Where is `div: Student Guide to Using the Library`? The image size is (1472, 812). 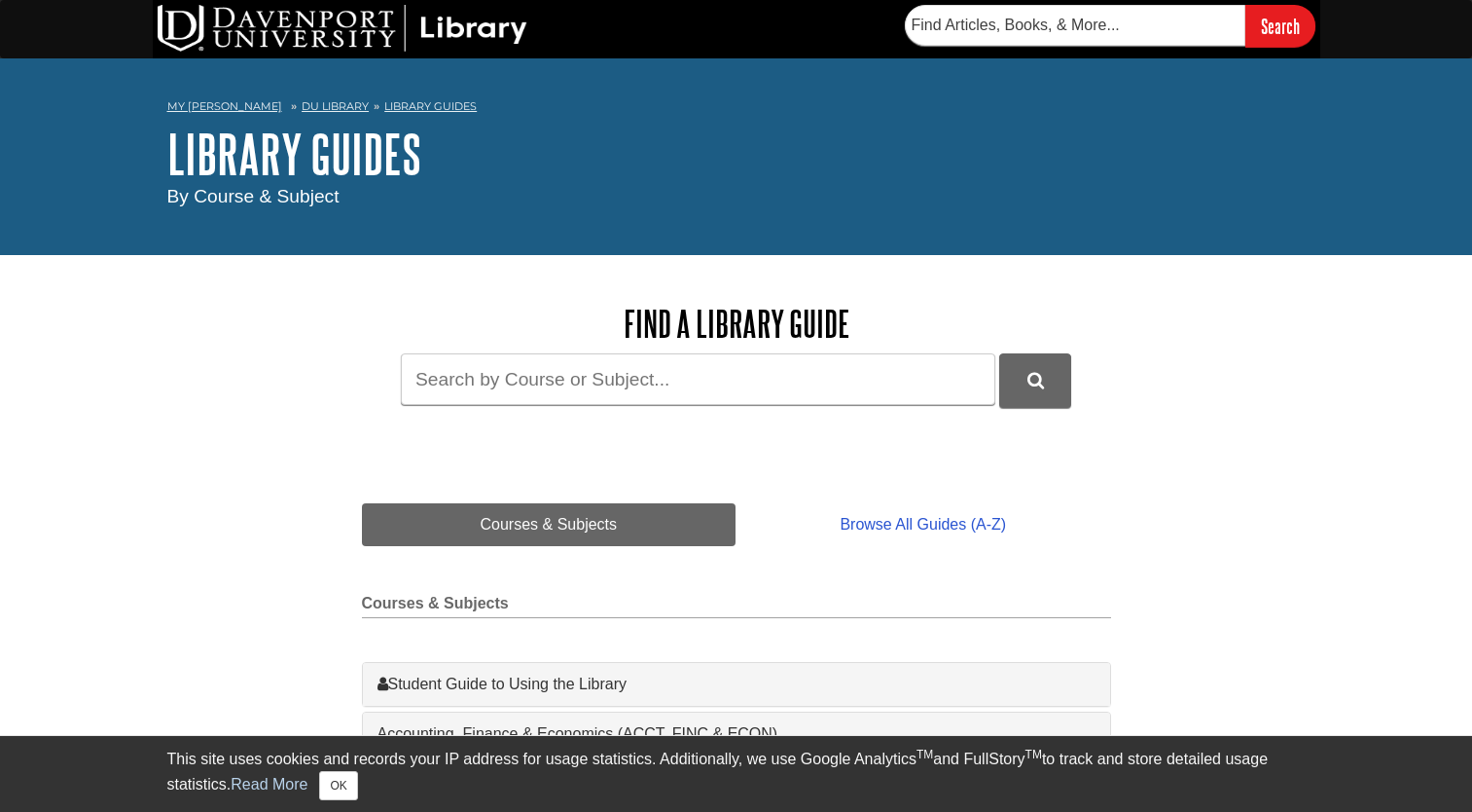
div: Student Guide to Using the Library is located at coordinates (737, 684).